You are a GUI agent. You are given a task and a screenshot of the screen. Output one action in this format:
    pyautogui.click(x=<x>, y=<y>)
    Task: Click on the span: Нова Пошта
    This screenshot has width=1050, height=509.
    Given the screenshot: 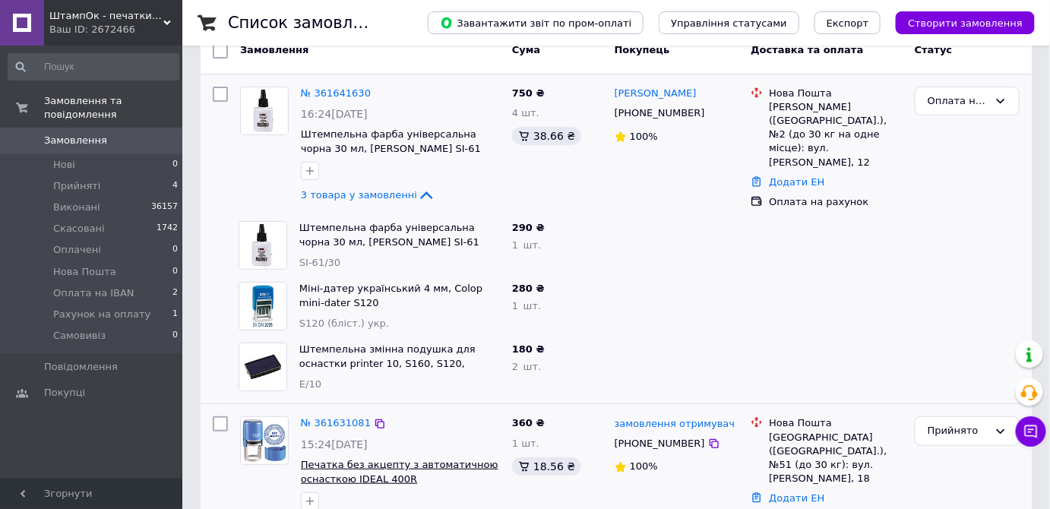 What is the action you would take?
    pyautogui.click(x=84, y=272)
    